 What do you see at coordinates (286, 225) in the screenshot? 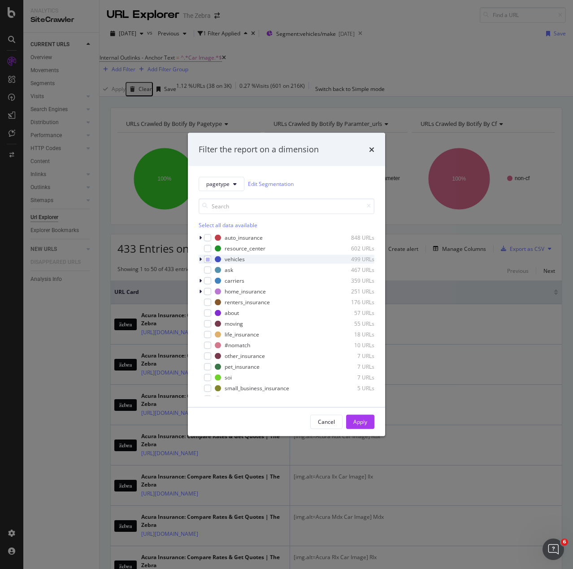
I see `div: Select all data available` at bounding box center [286, 225].